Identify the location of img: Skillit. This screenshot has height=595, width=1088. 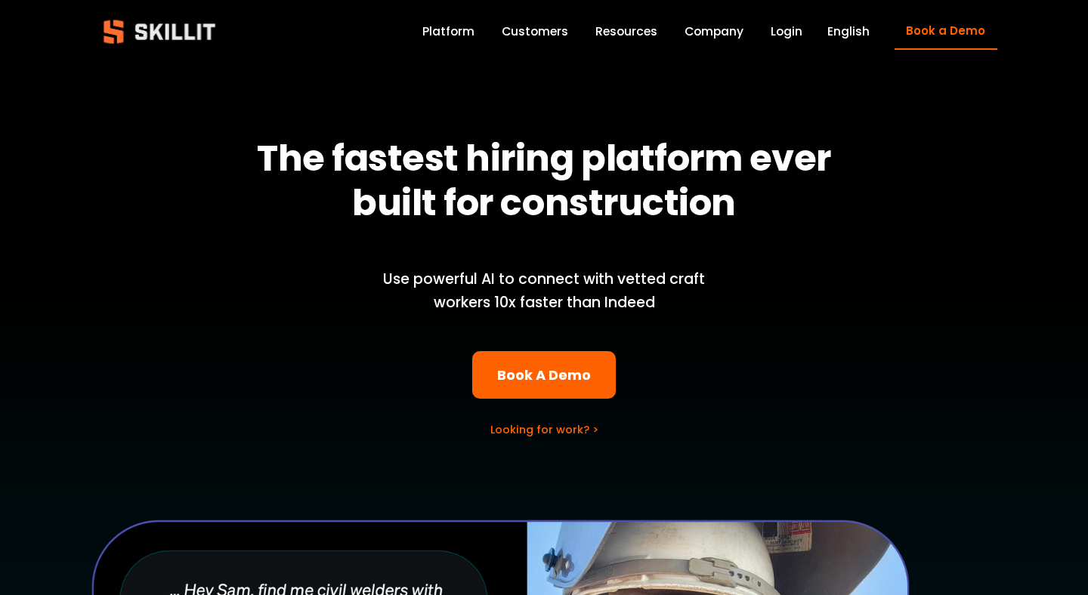
(159, 32).